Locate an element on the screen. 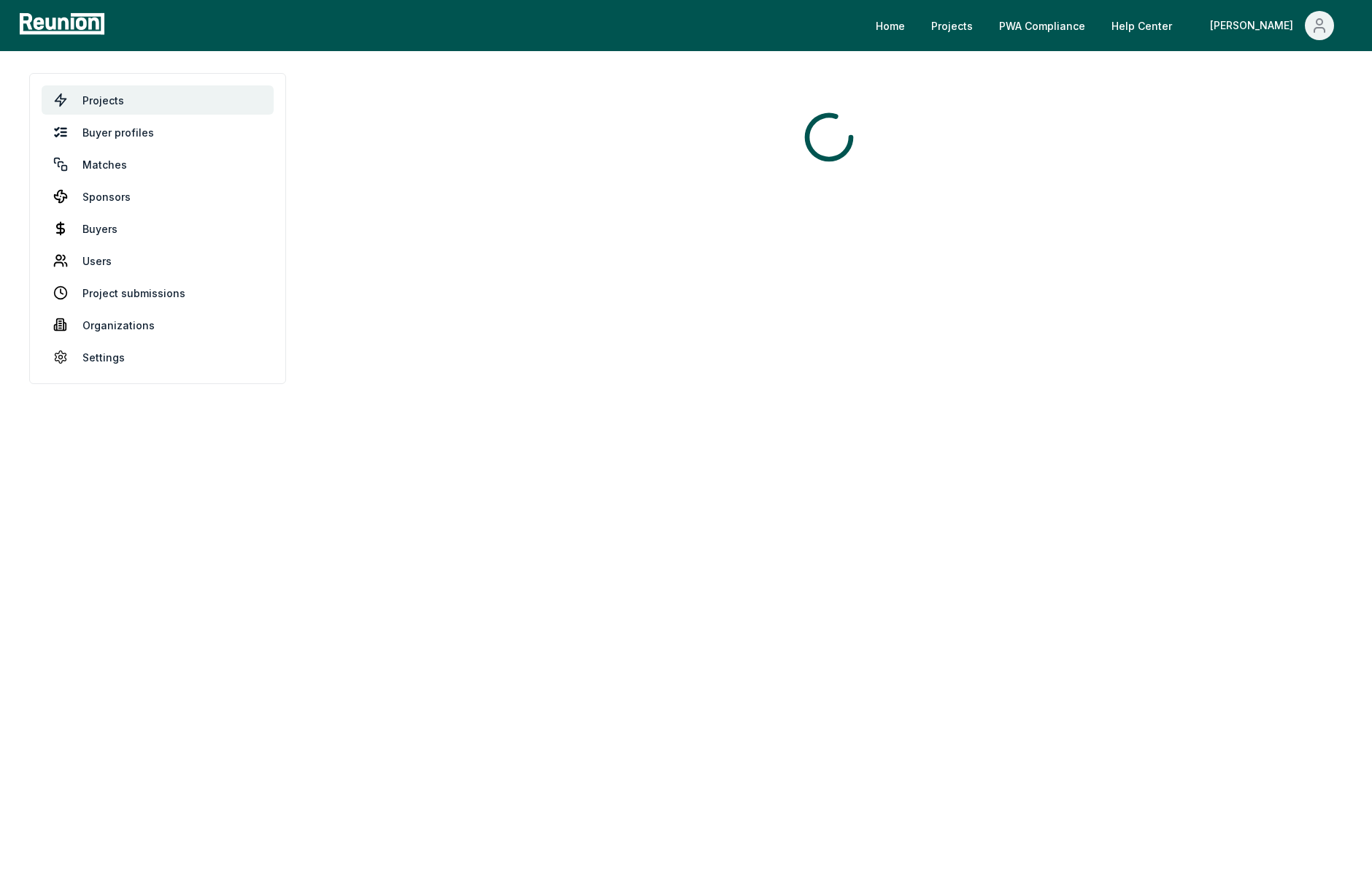 This screenshot has width=1372, height=874. nav: Main is located at coordinates (1111, 26).